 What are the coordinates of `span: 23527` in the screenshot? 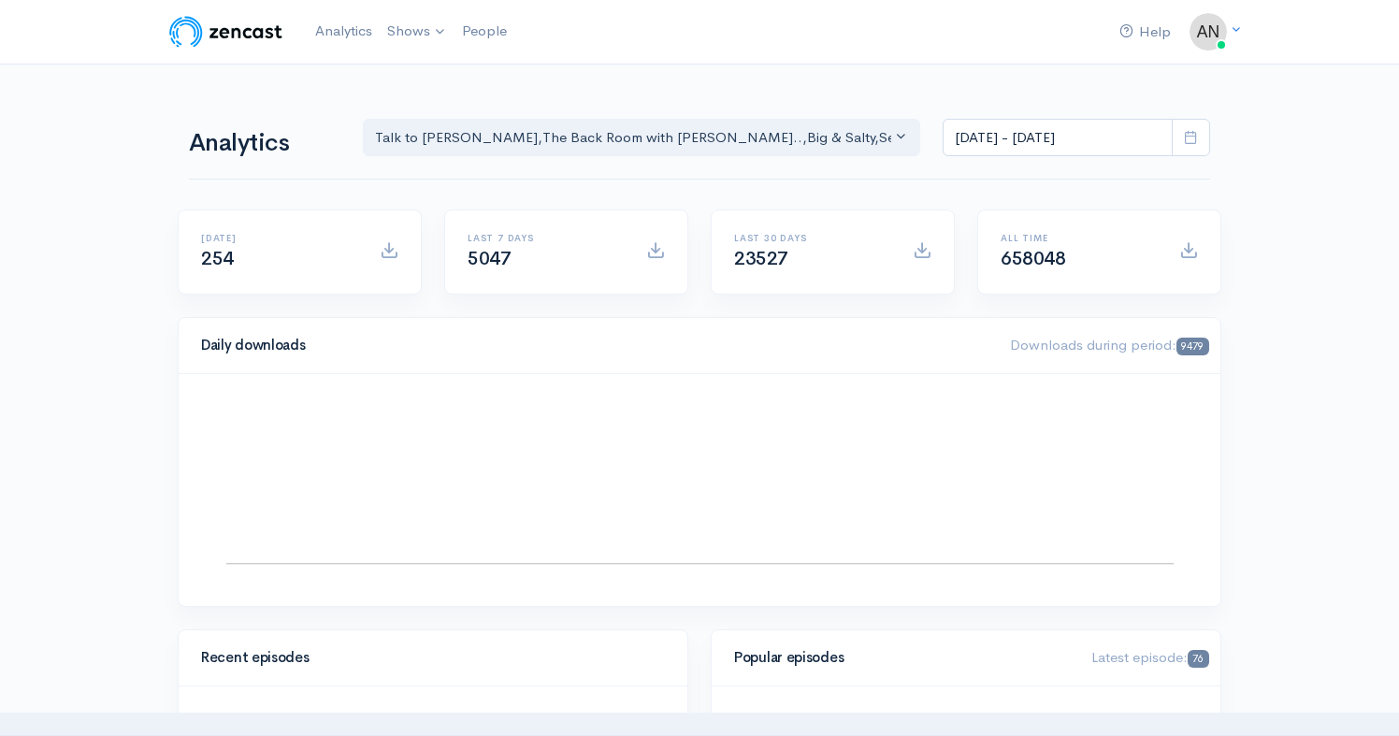 It's located at (761, 258).